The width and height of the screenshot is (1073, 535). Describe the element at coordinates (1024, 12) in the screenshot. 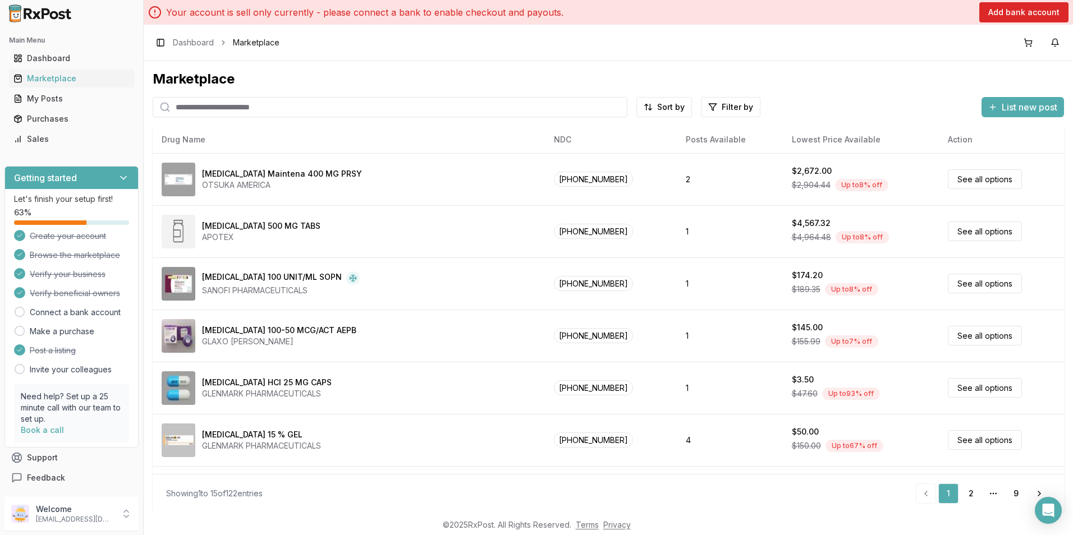

I see `a: Add bank account` at that location.